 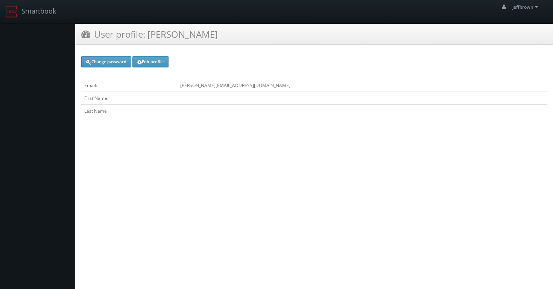 I want to click on a: Edit profile, so click(x=151, y=62).